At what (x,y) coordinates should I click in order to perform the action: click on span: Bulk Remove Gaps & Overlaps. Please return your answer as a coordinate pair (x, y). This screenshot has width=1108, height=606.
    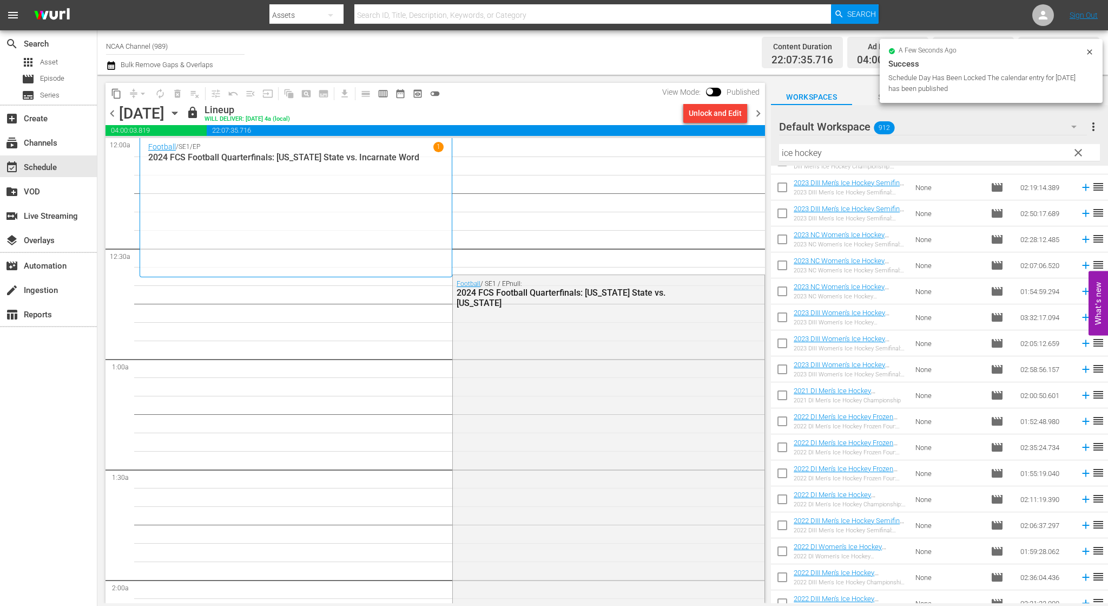
    Looking at the image, I should click on (166, 64).